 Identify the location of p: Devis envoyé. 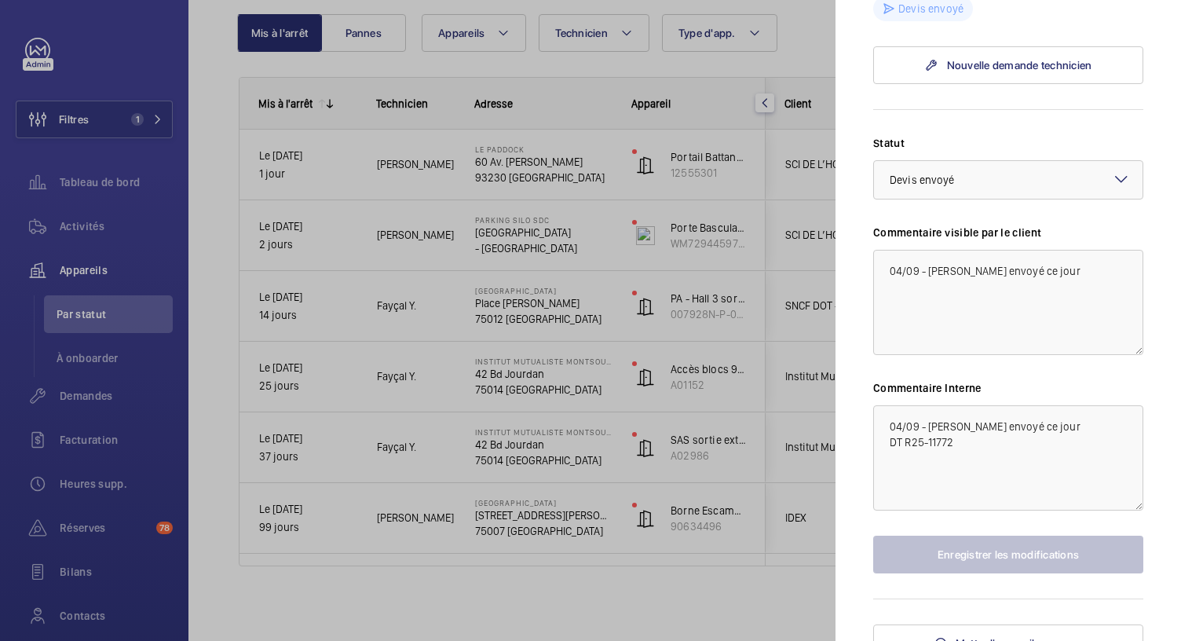
(931, 9).